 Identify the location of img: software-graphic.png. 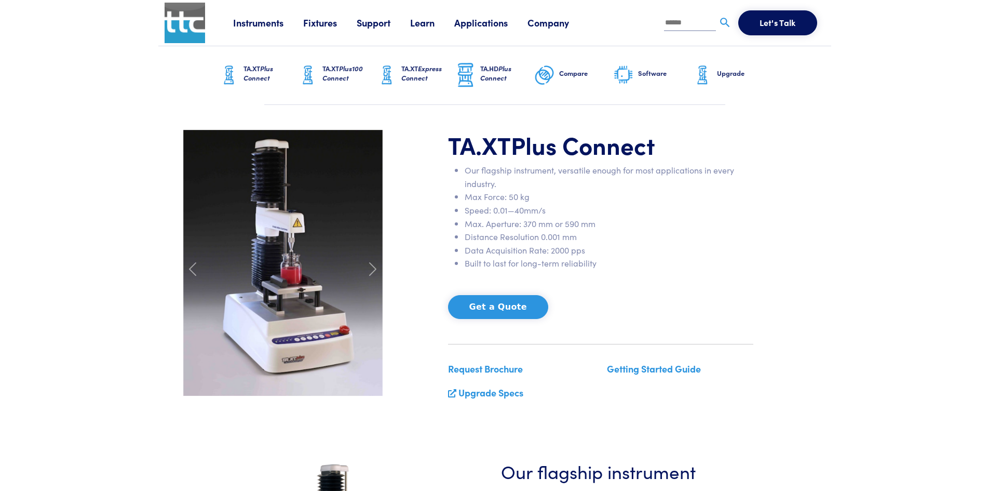
(624, 75).